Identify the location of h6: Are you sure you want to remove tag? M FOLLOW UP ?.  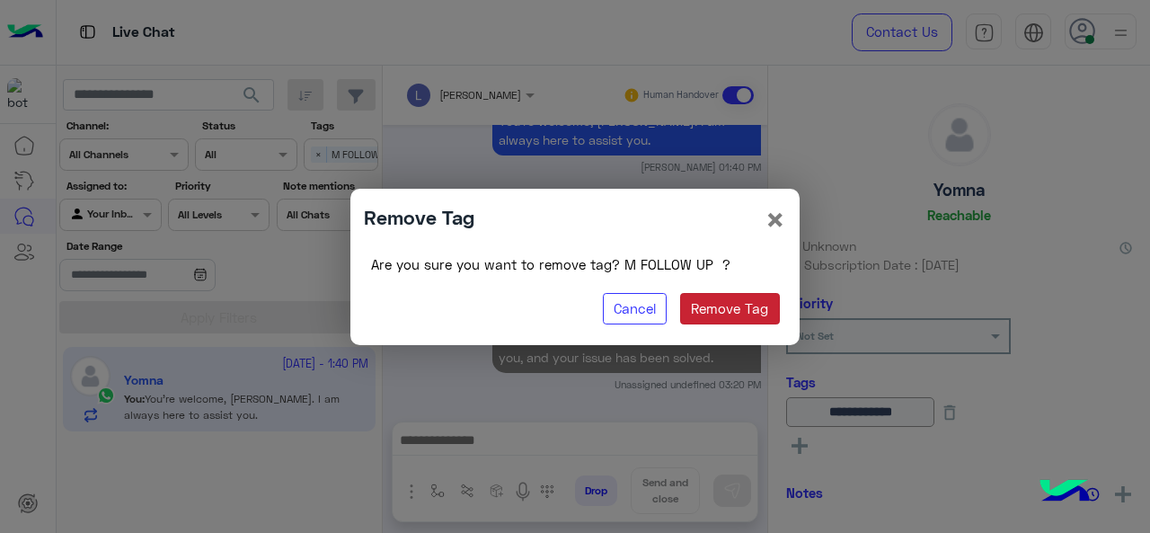
(575, 264).